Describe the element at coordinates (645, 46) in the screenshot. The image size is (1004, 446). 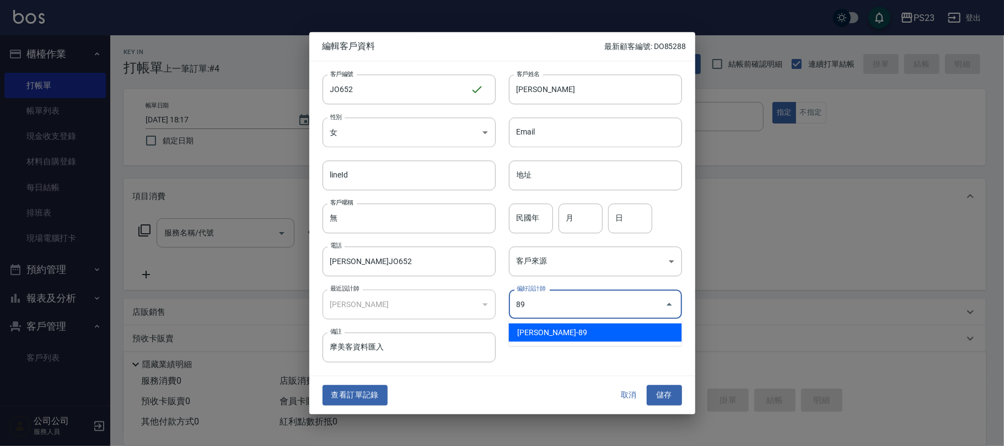
I see `p: 最新顧客編號: DO85288` at that location.